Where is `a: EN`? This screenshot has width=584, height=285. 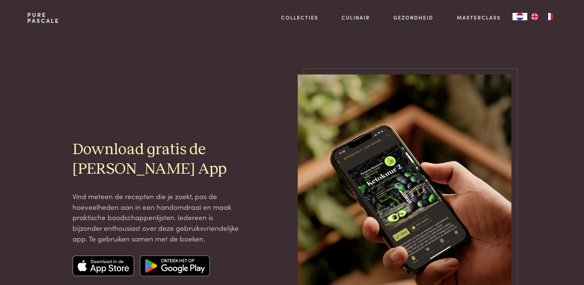
a: EN is located at coordinates (535, 17).